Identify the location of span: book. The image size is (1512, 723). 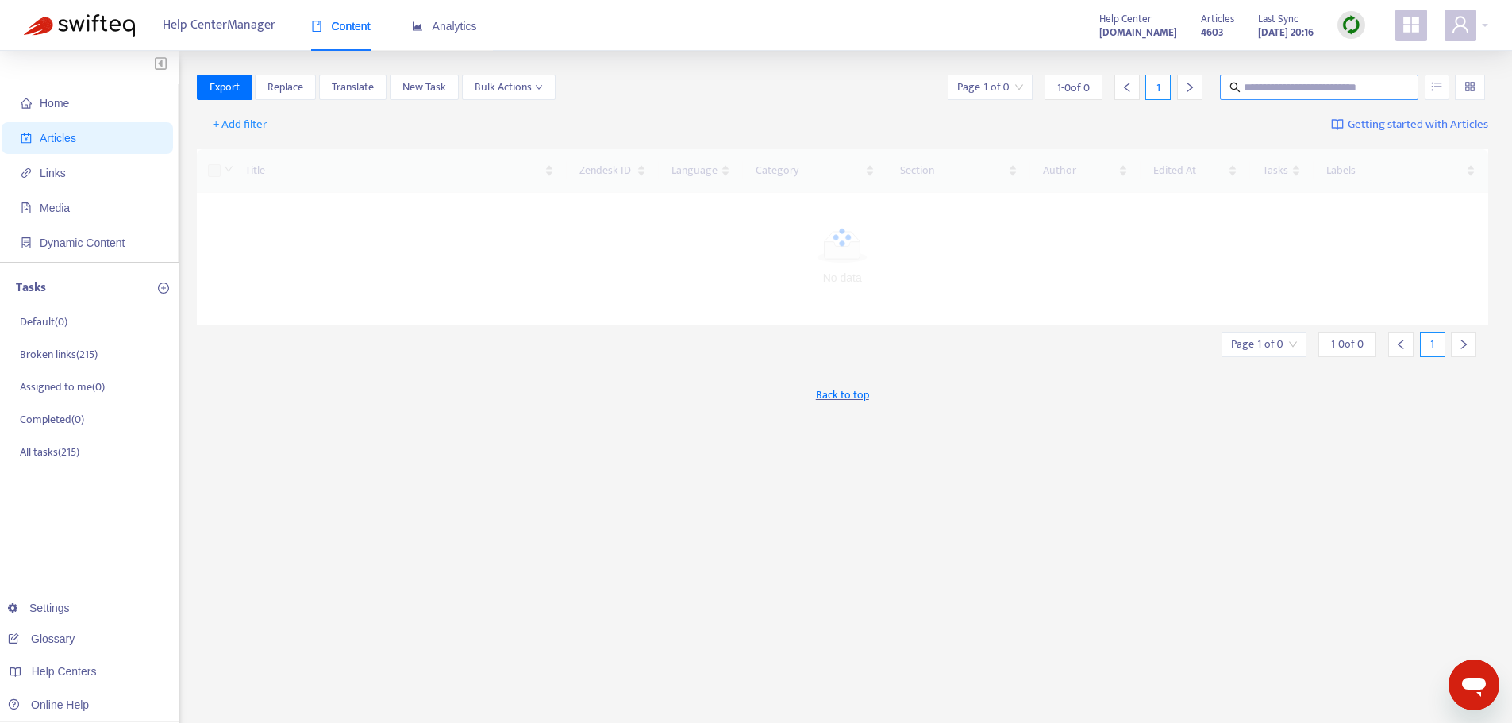
(317, 26).